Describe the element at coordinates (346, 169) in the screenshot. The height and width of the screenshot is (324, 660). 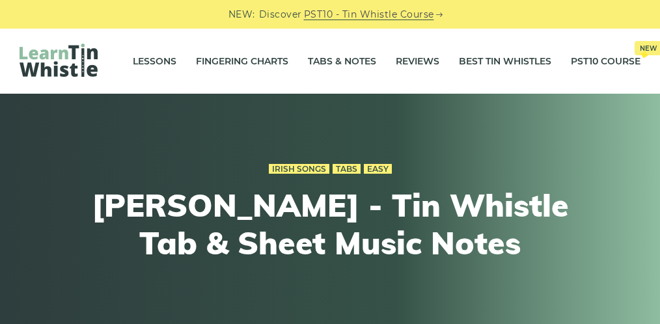
I see `a: Tabs` at that location.